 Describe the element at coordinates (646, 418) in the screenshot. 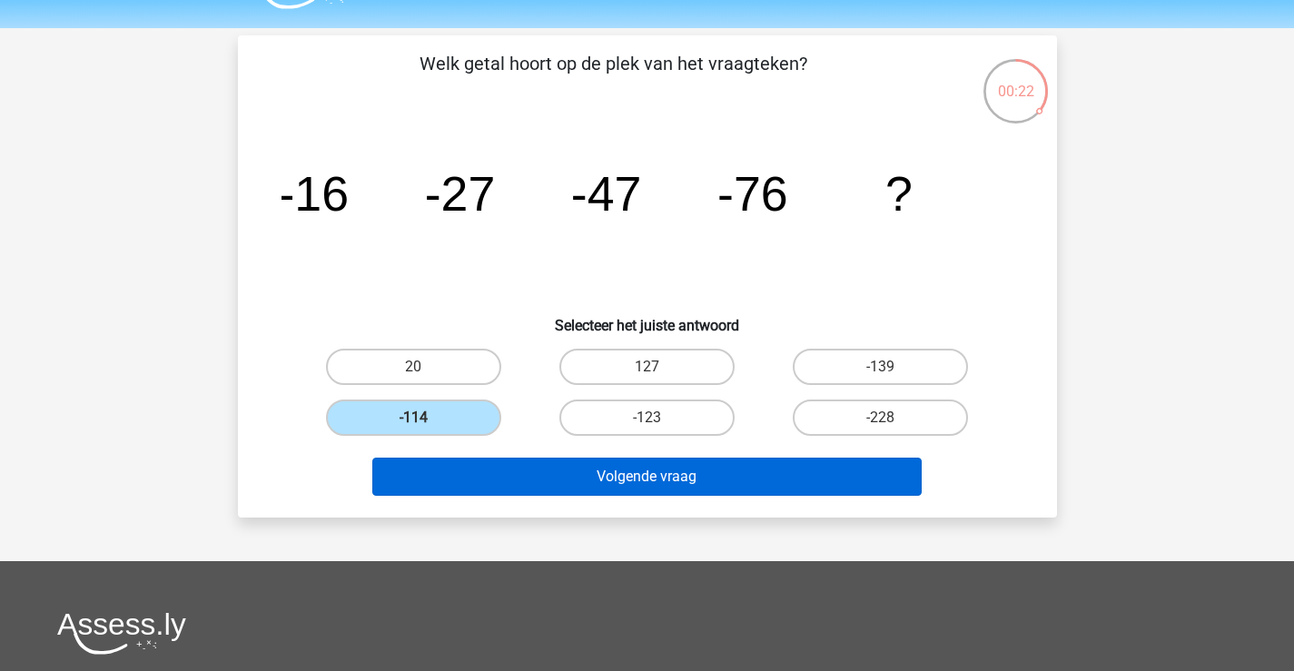

I see `label: -123` at that location.